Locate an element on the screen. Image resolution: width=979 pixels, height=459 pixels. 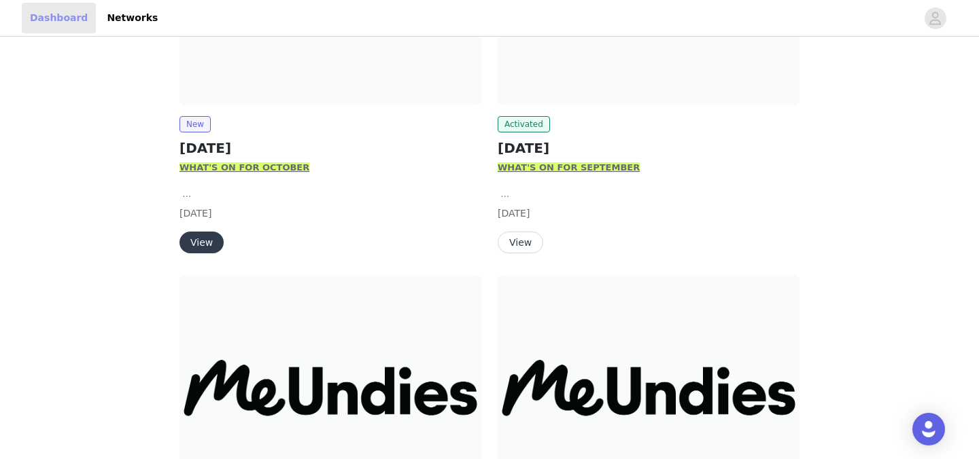
strong: HAT'S ON FOR SEPTEMBER is located at coordinates (573, 167).